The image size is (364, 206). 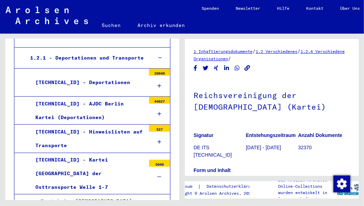 I want to click on b: Anzahl Dokumente, so click(x=320, y=135).